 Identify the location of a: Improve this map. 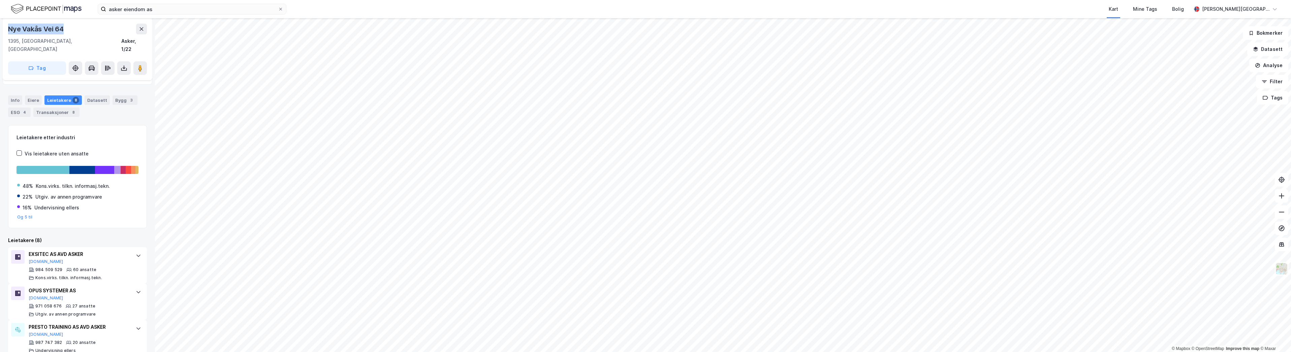
(1242, 348).